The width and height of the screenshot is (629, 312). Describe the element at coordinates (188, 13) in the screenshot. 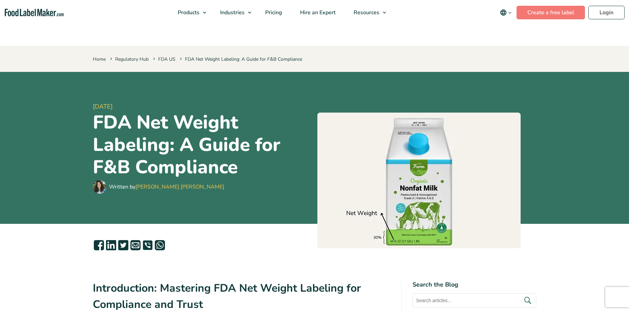

I see `span: Products` at that location.